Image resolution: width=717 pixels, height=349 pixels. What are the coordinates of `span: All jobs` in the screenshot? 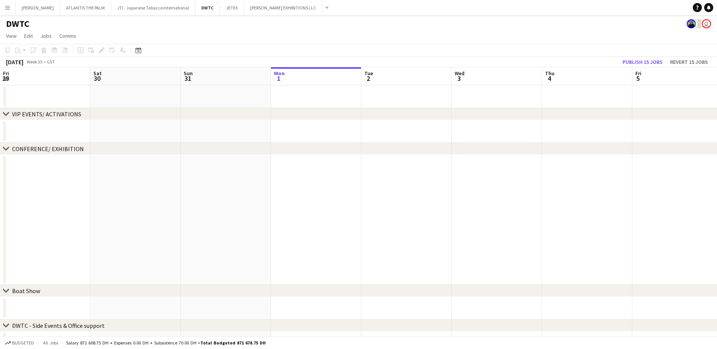 It's located at (51, 343).